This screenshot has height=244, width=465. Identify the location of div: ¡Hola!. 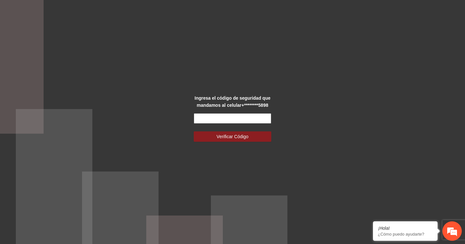
(405, 228).